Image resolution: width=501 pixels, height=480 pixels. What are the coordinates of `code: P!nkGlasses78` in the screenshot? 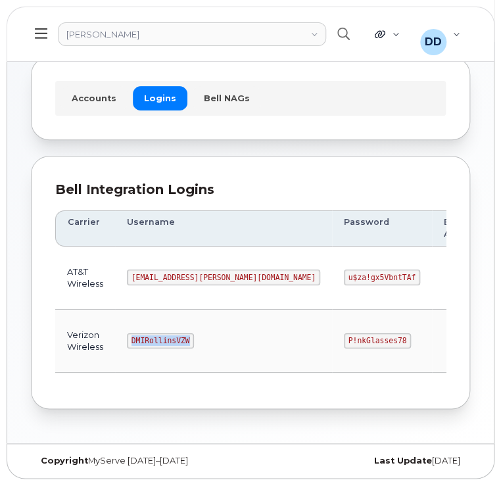 It's located at (377, 341).